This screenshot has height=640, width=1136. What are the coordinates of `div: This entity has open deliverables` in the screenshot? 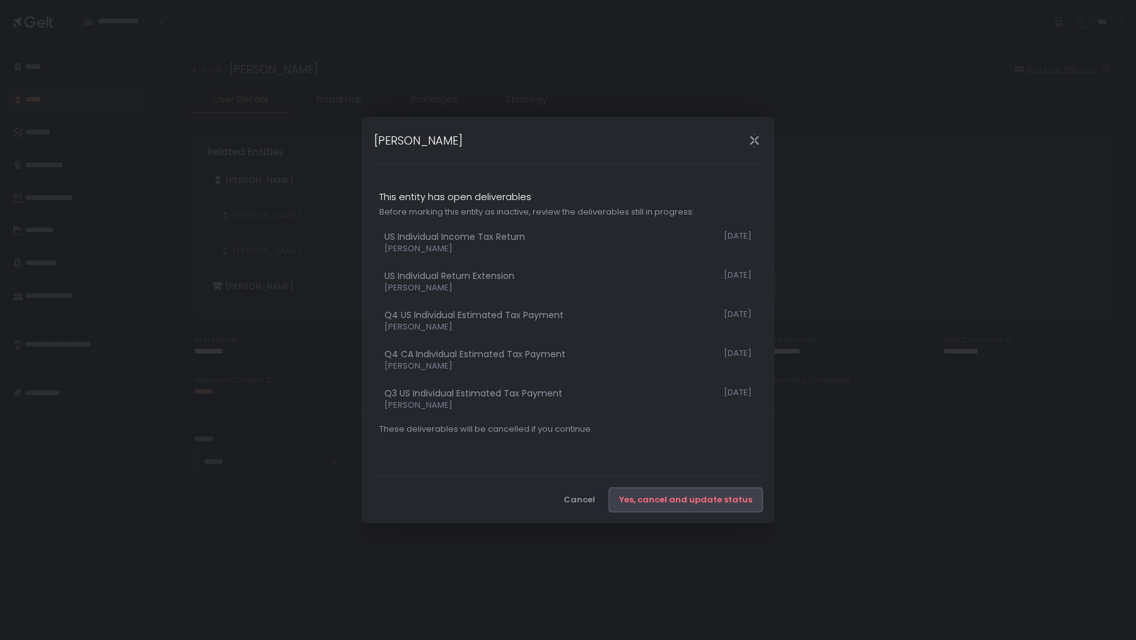 It's located at (568, 197).